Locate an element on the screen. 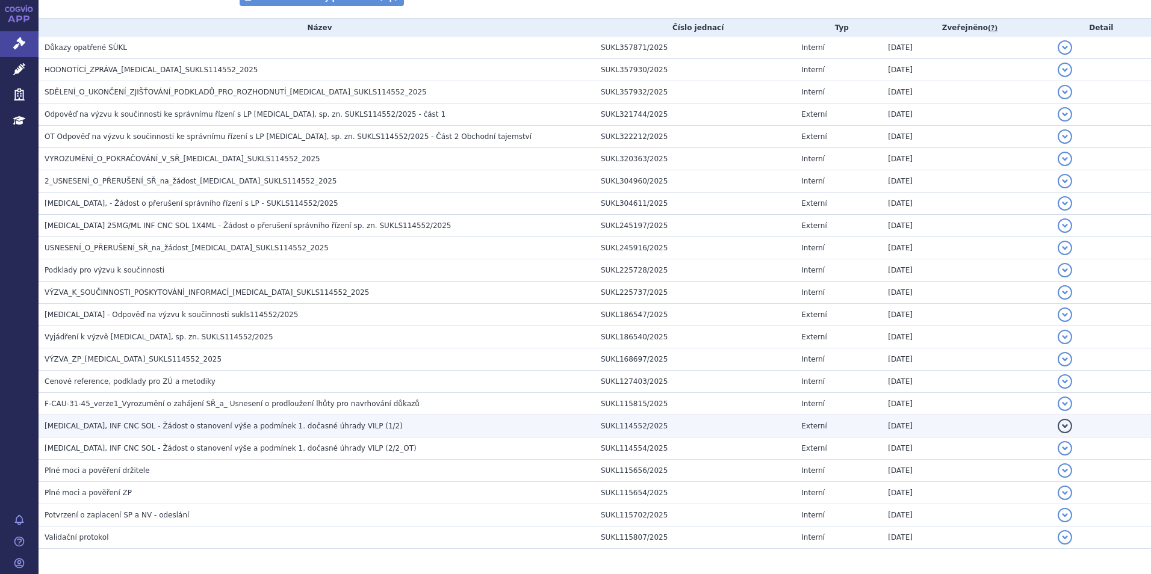 The height and width of the screenshot is (574, 1151). th: Typ is located at coordinates (839, 28).